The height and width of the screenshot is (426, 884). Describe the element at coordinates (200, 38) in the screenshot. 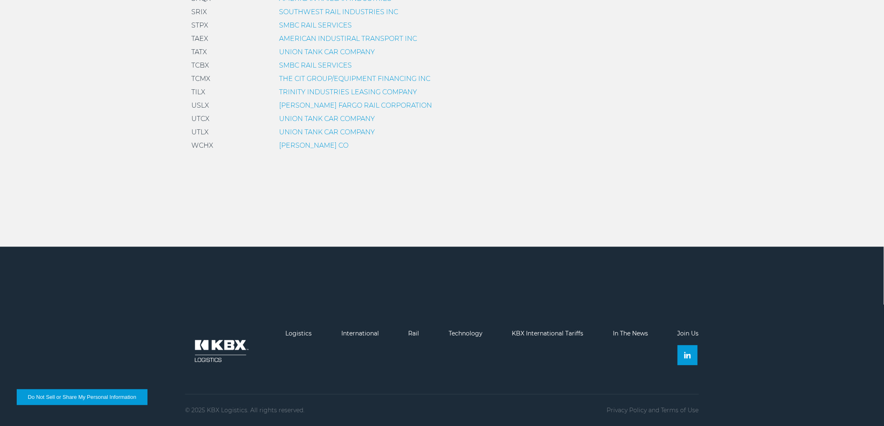

I see `span: TAEX` at that location.